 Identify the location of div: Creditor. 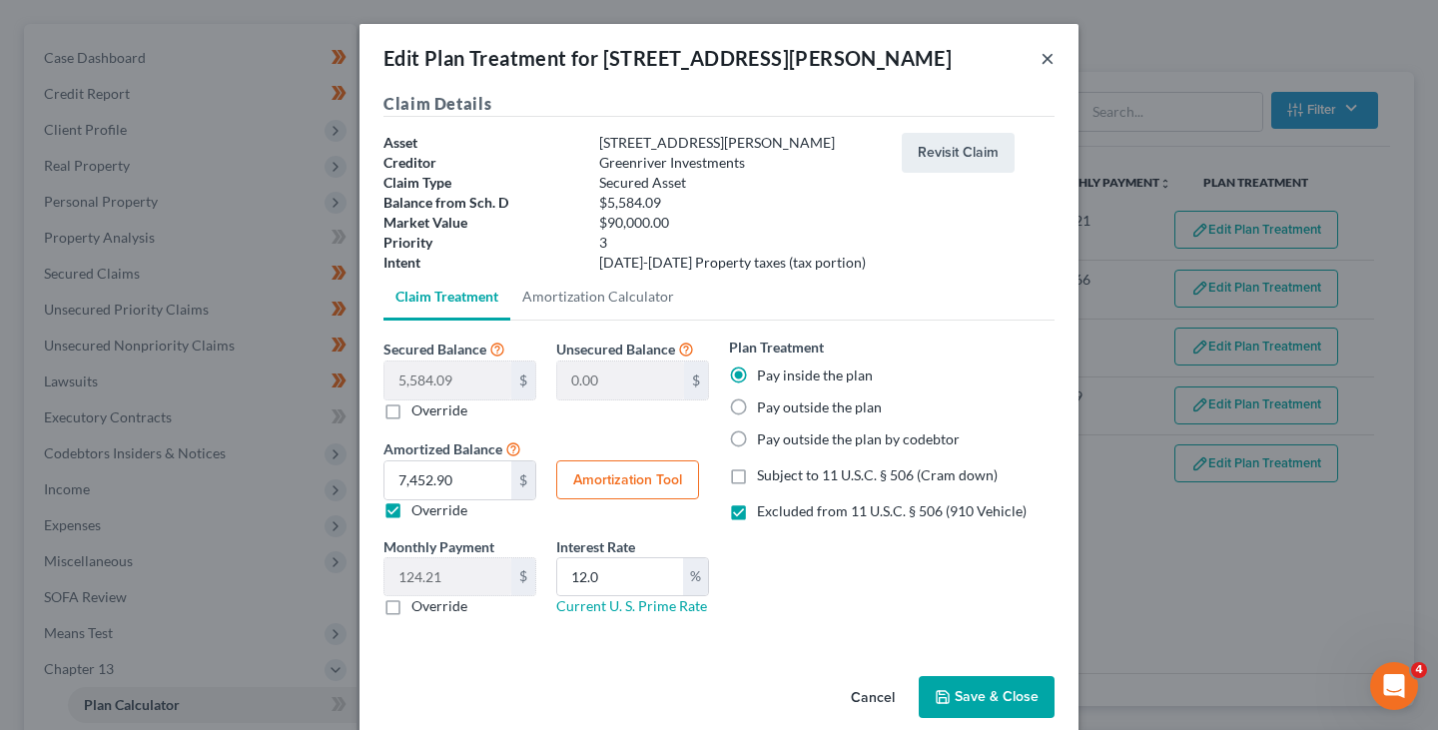
(481, 163).